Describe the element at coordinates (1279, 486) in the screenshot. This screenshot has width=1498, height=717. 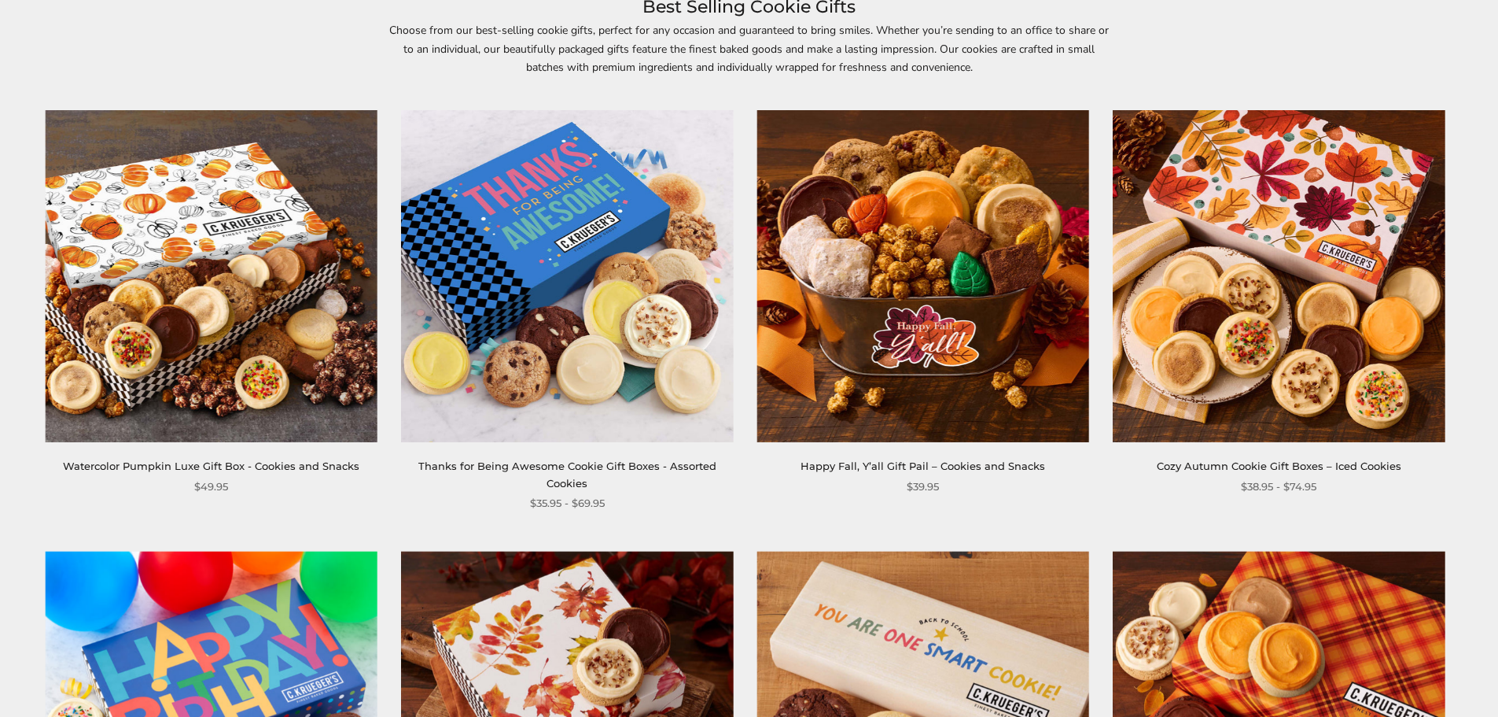
I see `span: $38.95 - $74.95` at that location.